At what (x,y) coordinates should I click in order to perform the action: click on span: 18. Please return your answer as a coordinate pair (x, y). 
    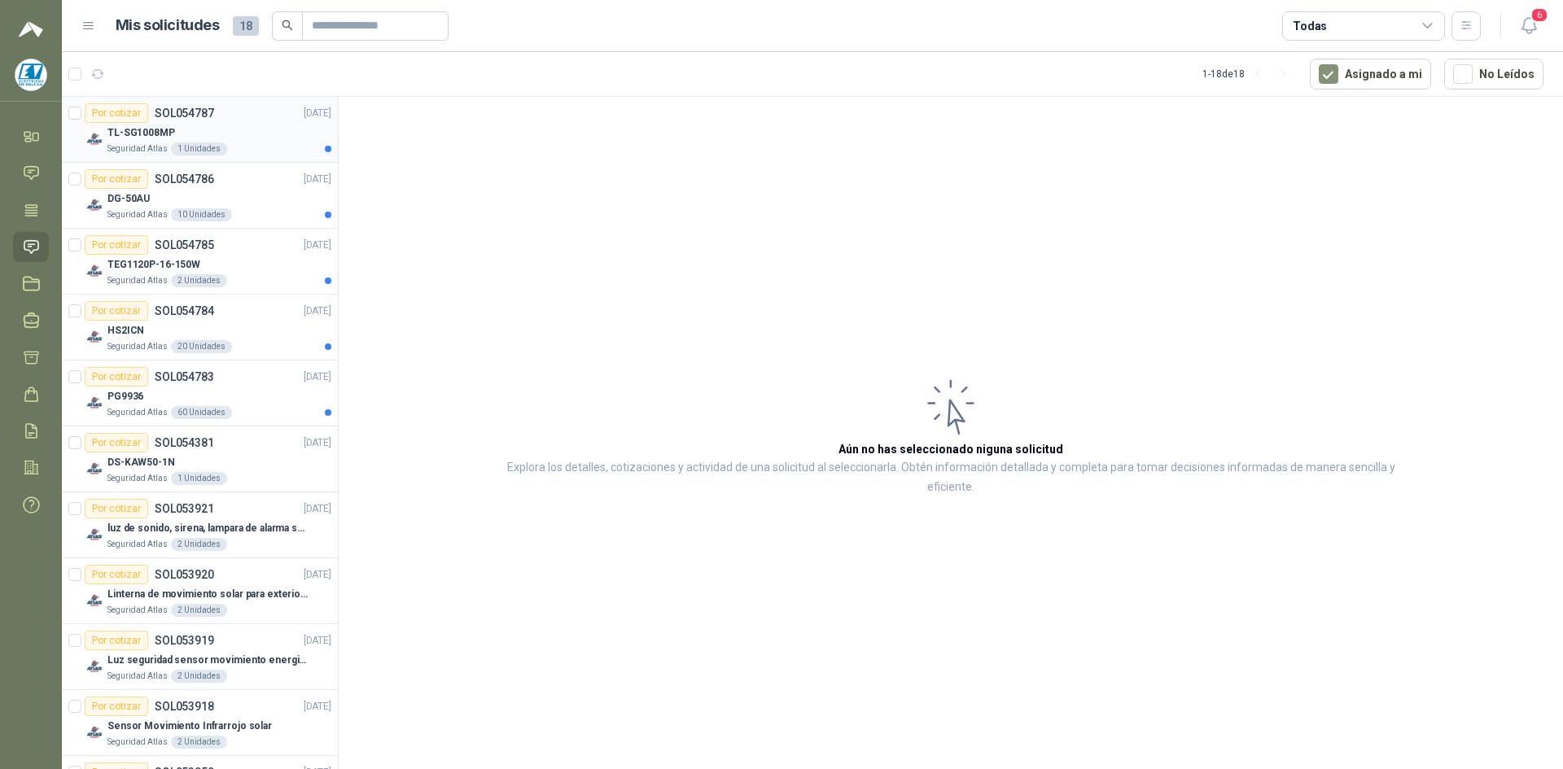
    Looking at the image, I should click on (246, 26).